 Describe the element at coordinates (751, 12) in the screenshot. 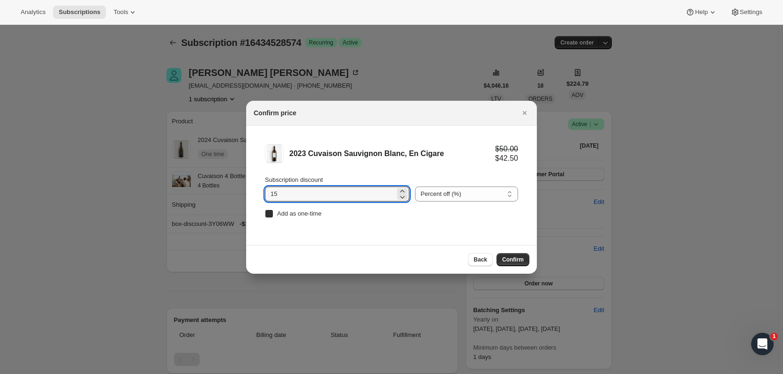

I see `span: Settings` at that location.